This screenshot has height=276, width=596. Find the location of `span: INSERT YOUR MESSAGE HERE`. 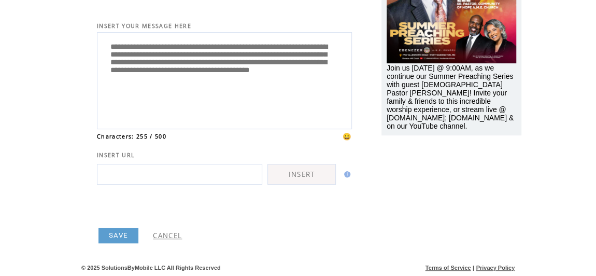

span: INSERT YOUR MESSAGE HERE is located at coordinates (144, 26).